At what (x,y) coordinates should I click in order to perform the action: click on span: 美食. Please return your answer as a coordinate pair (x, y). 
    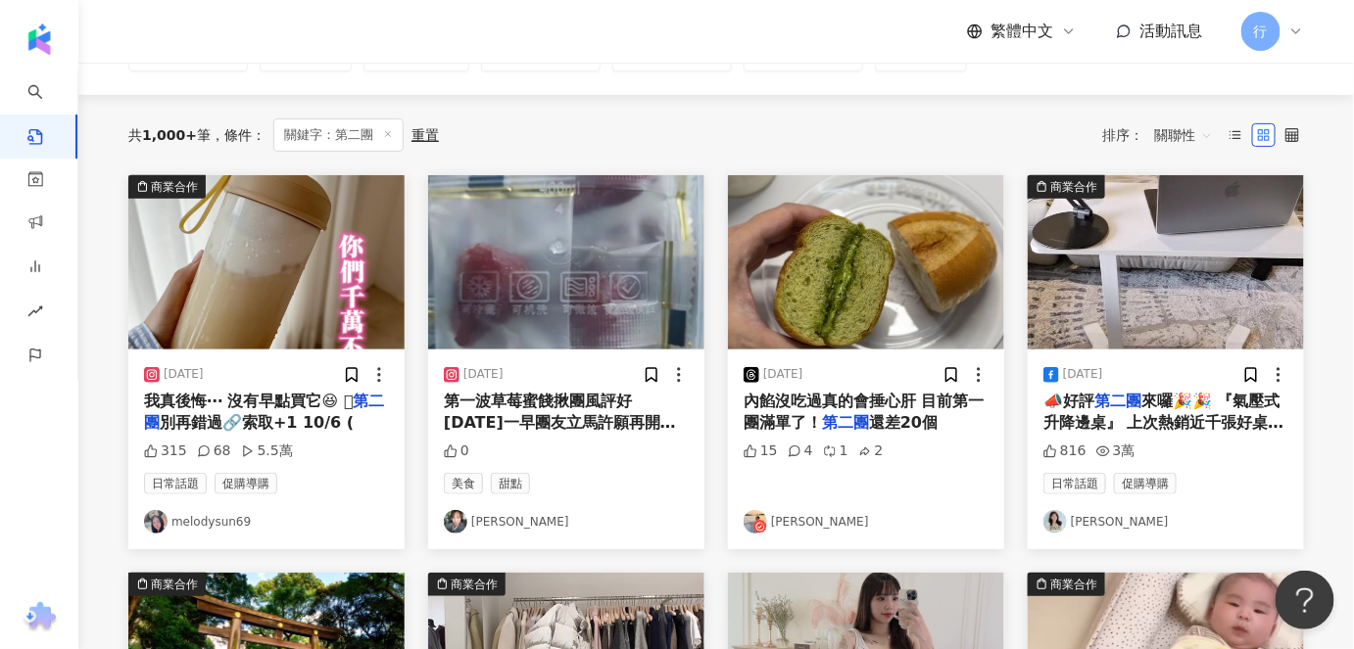
    Looking at the image, I should click on (463, 484).